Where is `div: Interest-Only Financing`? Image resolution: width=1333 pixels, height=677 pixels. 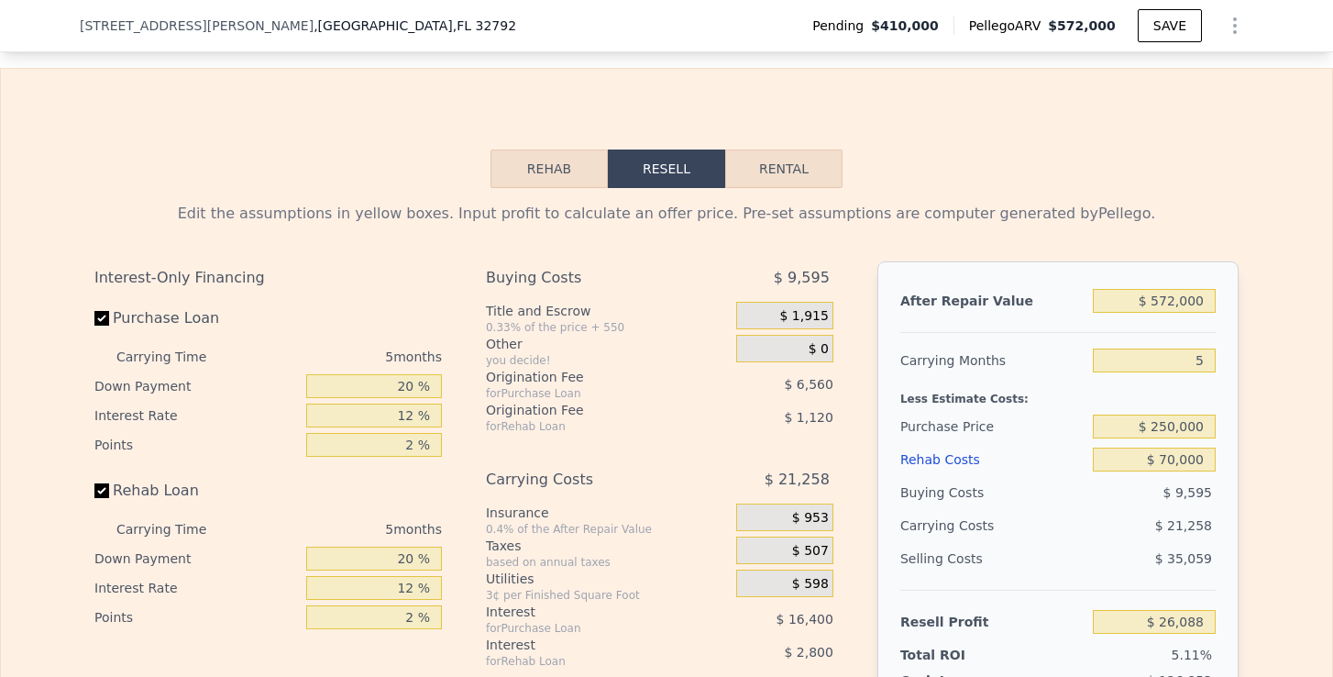 div: Interest-Only Financing is located at coordinates (268, 278).